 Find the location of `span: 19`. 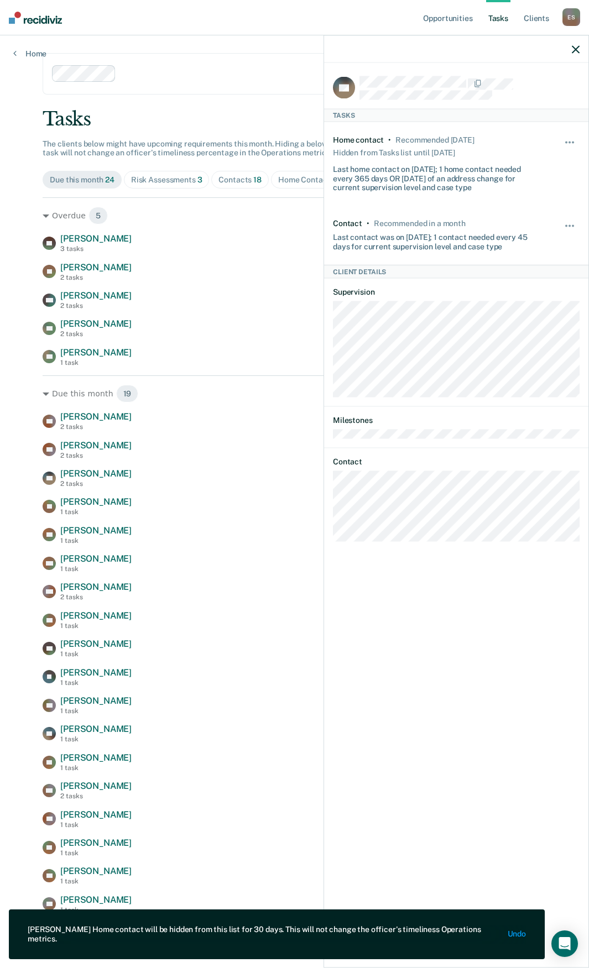

span: 19 is located at coordinates (127, 394).